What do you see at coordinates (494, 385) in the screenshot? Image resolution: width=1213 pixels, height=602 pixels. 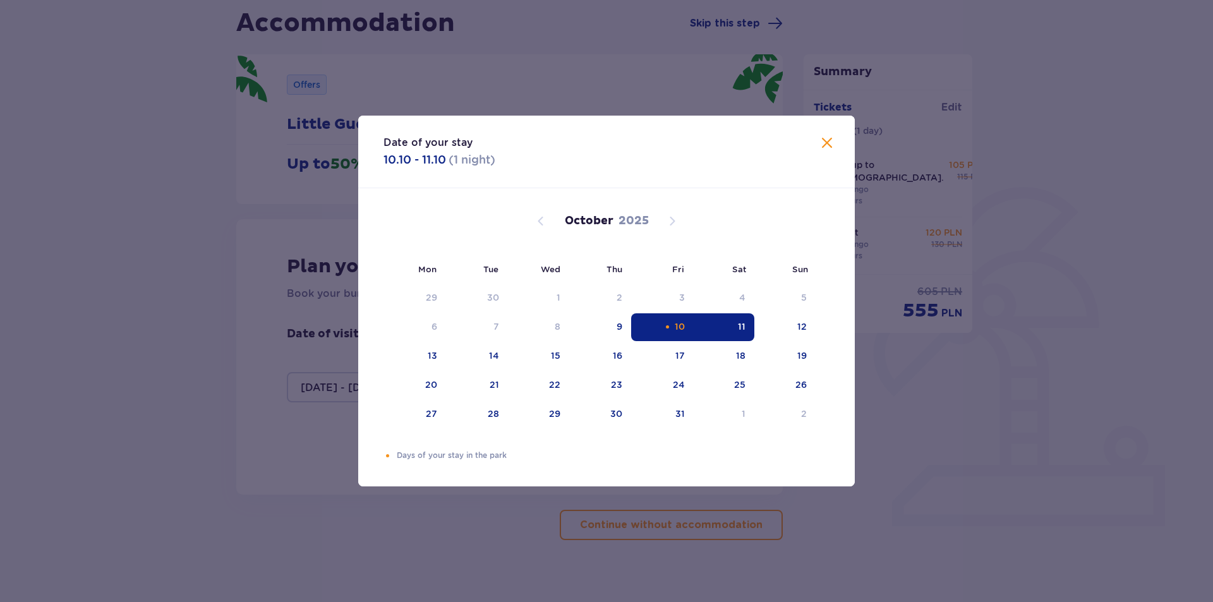 I see `div: 21` at bounding box center [494, 385].